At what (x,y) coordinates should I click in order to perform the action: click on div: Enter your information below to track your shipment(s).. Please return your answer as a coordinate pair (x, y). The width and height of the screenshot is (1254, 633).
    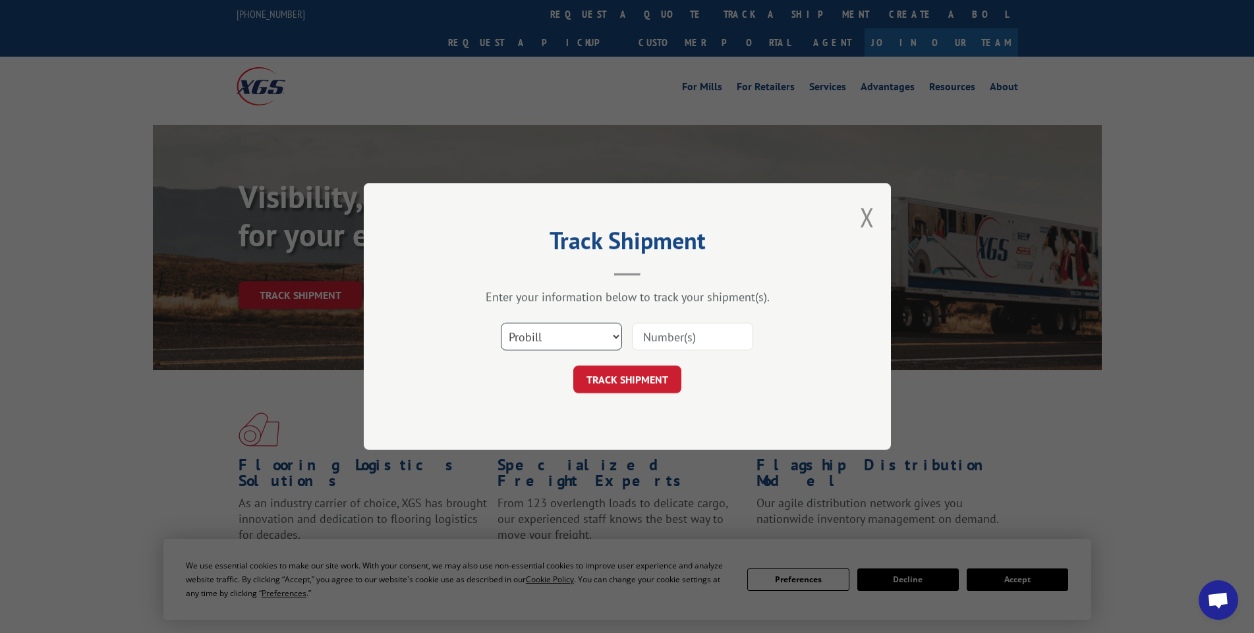
    Looking at the image, I should click on (627, 296).